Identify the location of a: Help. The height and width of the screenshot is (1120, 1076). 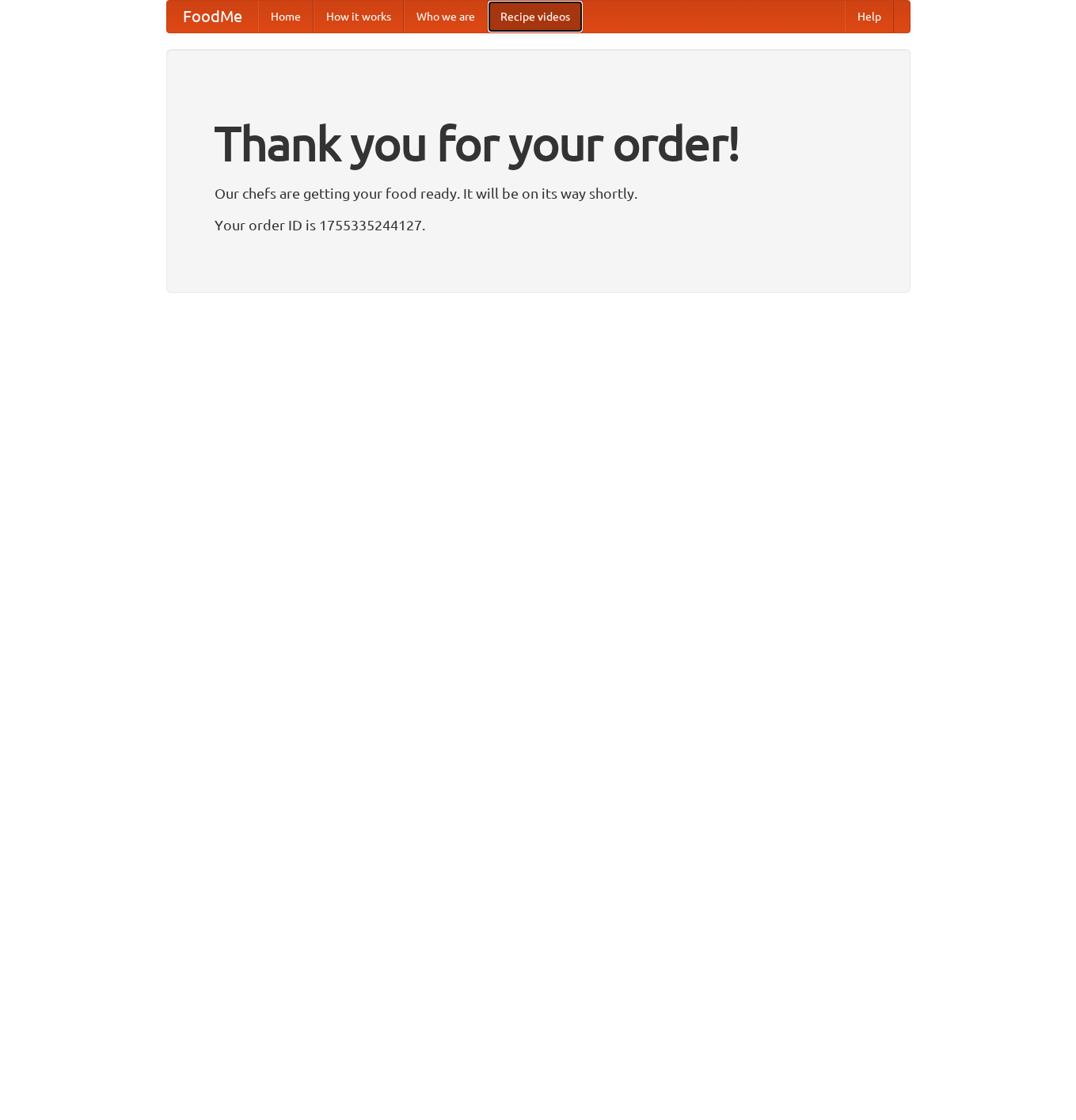
(869, 17).